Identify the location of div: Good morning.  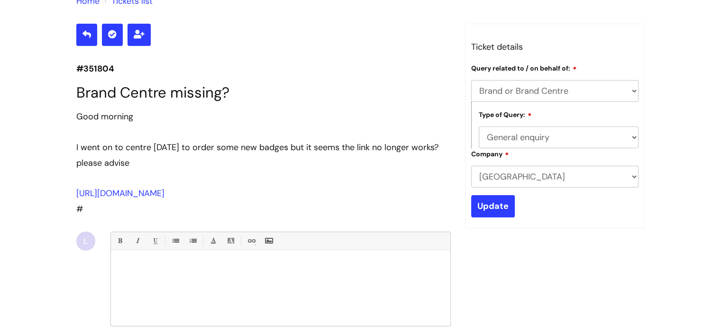
(264, 117).